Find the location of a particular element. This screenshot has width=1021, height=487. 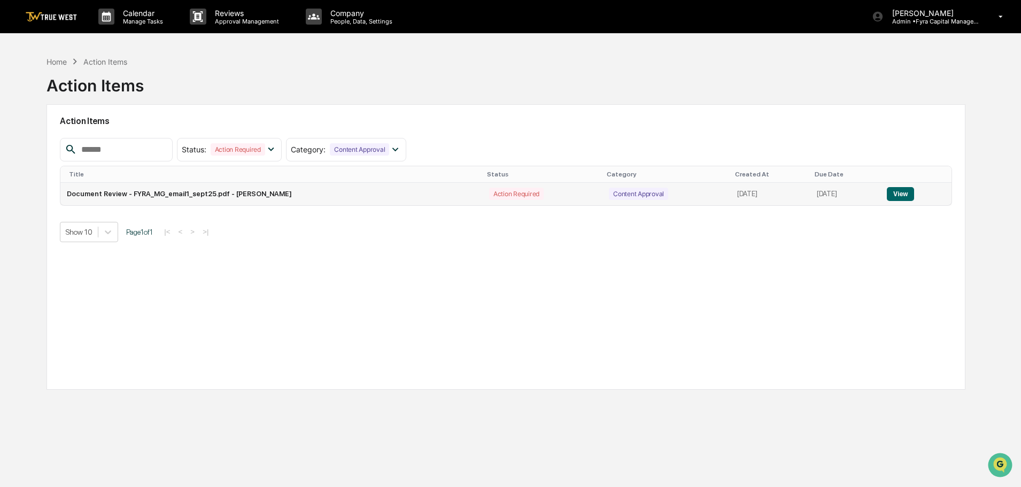

img: 1746055101610-c473b297-6a78-478c-a979-82029cc54cd1 is located at coordinates (20, 91).